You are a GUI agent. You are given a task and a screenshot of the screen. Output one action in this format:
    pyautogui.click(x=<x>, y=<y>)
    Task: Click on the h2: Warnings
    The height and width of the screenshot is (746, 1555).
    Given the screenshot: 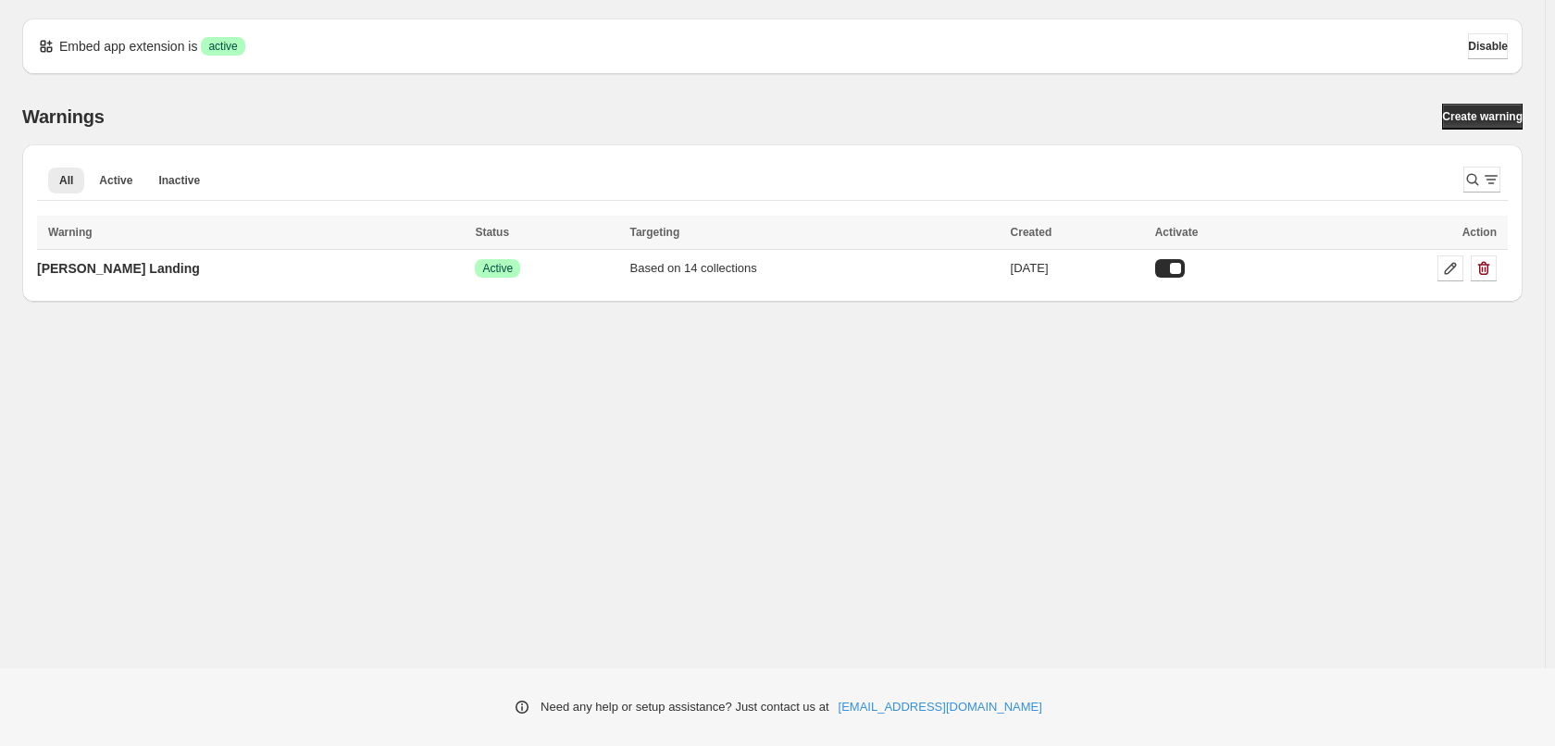 What is the action you would take?
    pyautogui.click(x=63, y=117)
    